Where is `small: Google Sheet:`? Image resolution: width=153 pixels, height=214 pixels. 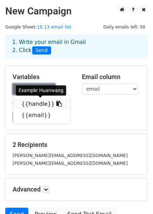
small: Google Sheet: is located at coordinates (38, 27).